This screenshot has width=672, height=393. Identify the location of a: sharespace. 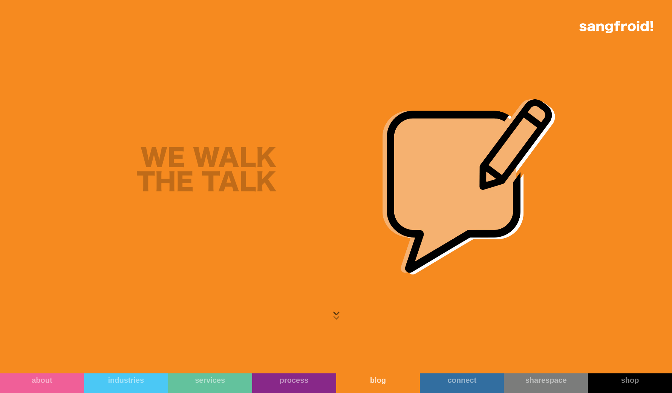
(546, 383).